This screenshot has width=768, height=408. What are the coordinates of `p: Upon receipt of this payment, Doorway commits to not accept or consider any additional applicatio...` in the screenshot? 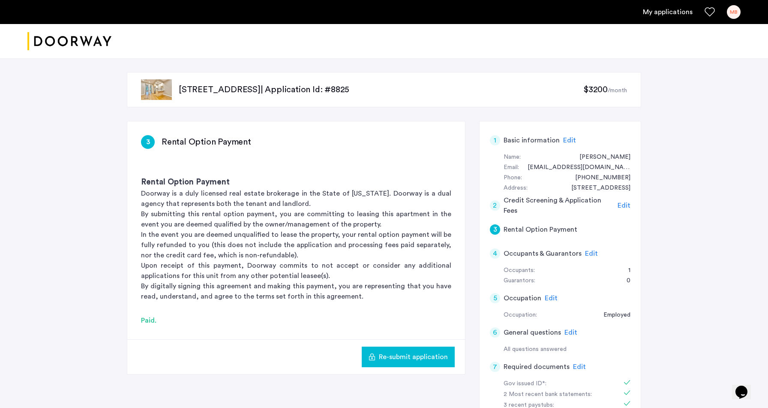 It's located at (296, 270).